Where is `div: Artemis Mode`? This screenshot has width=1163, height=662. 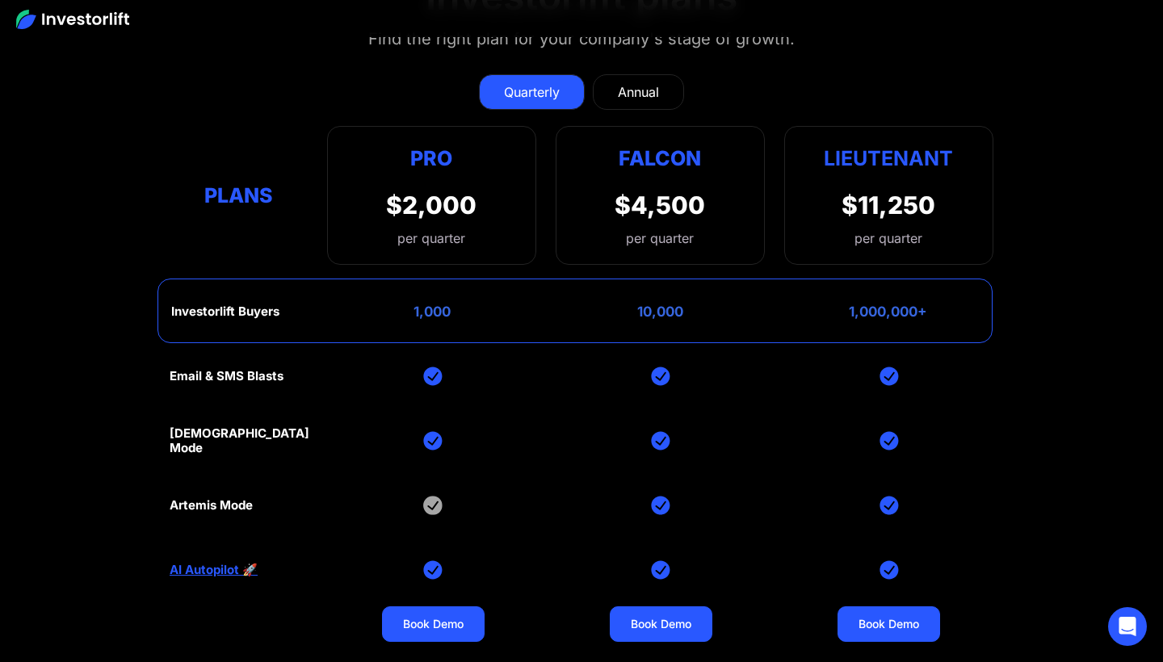 div: Artemis Mode is located at coordinates (211, 506).